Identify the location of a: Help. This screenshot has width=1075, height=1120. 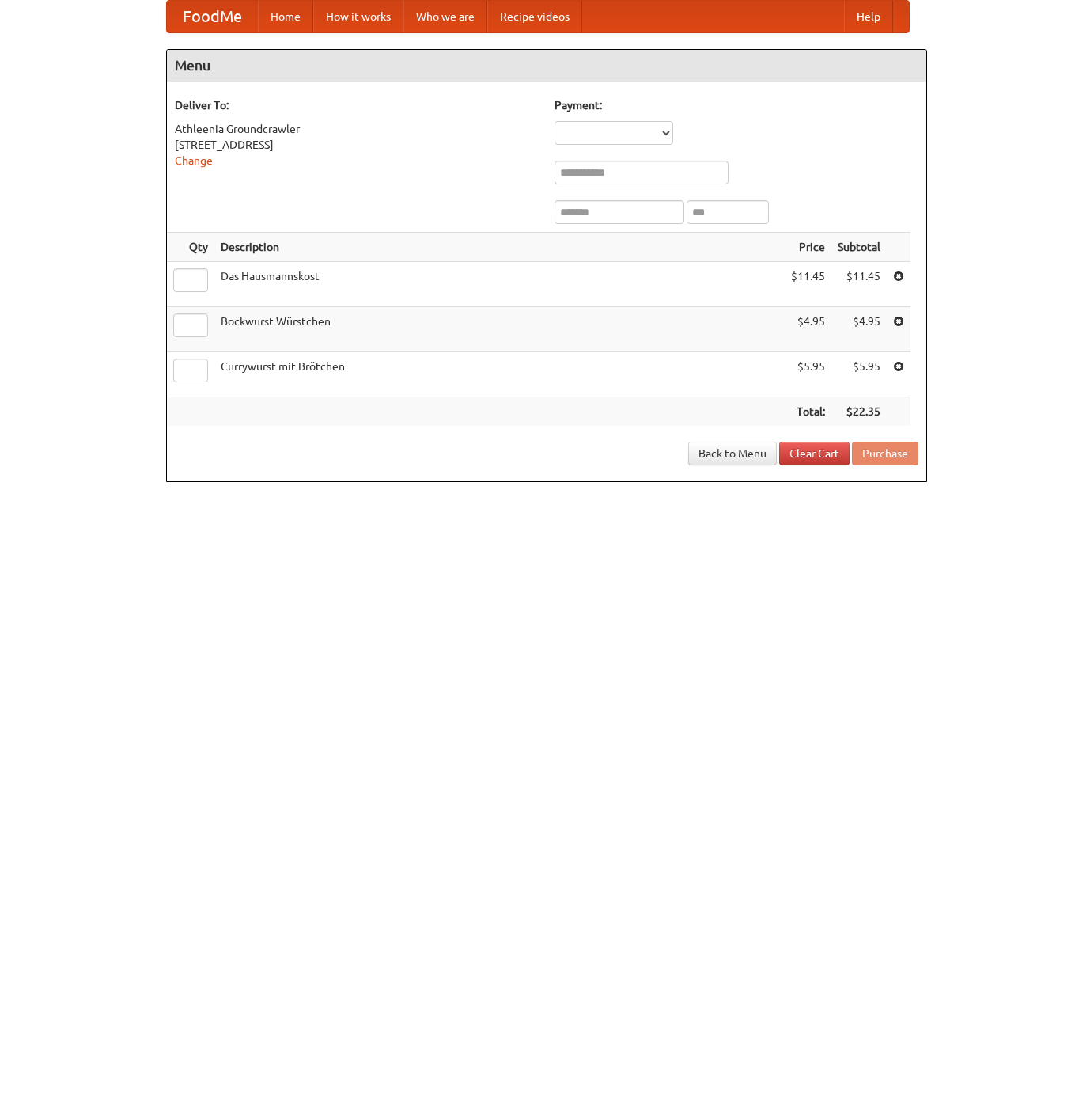
(869, 17).